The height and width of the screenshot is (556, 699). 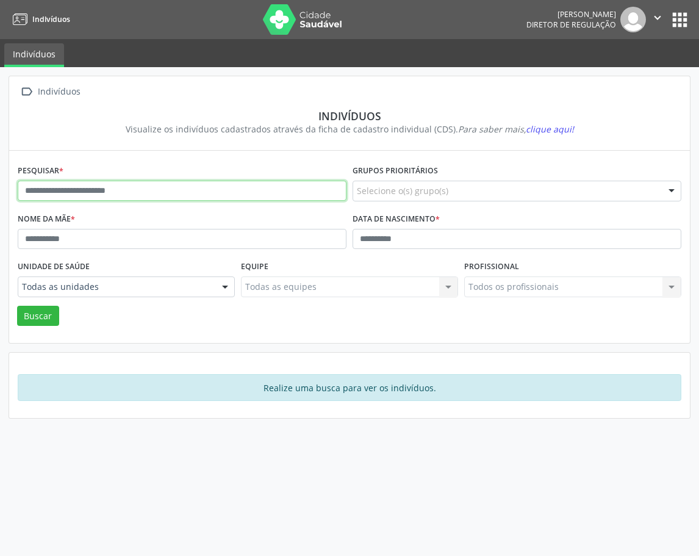 What do you see at coordinates (116, 287) in the screenshot?
I see `span: Todas as unidades` at bounding box center [116, 287].